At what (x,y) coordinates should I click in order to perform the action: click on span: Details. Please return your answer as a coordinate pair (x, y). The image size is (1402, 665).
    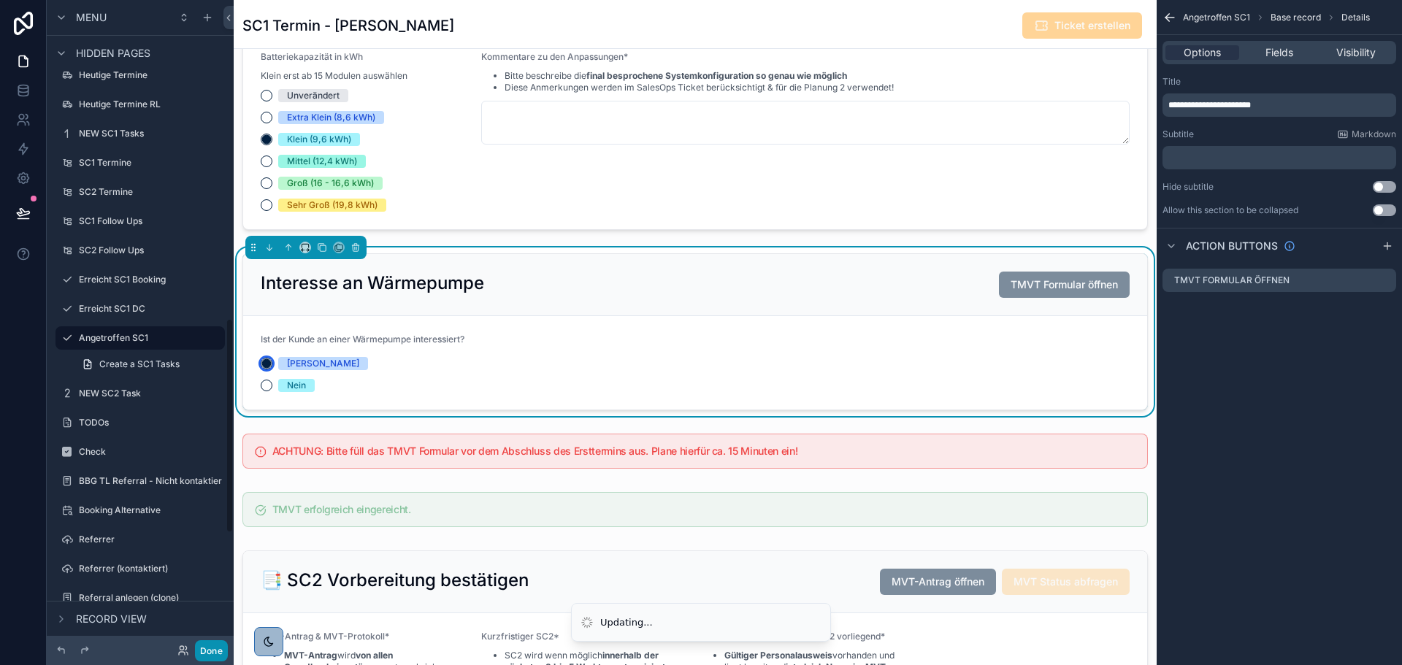
    Looking at the image, I should click on (1355, 18).